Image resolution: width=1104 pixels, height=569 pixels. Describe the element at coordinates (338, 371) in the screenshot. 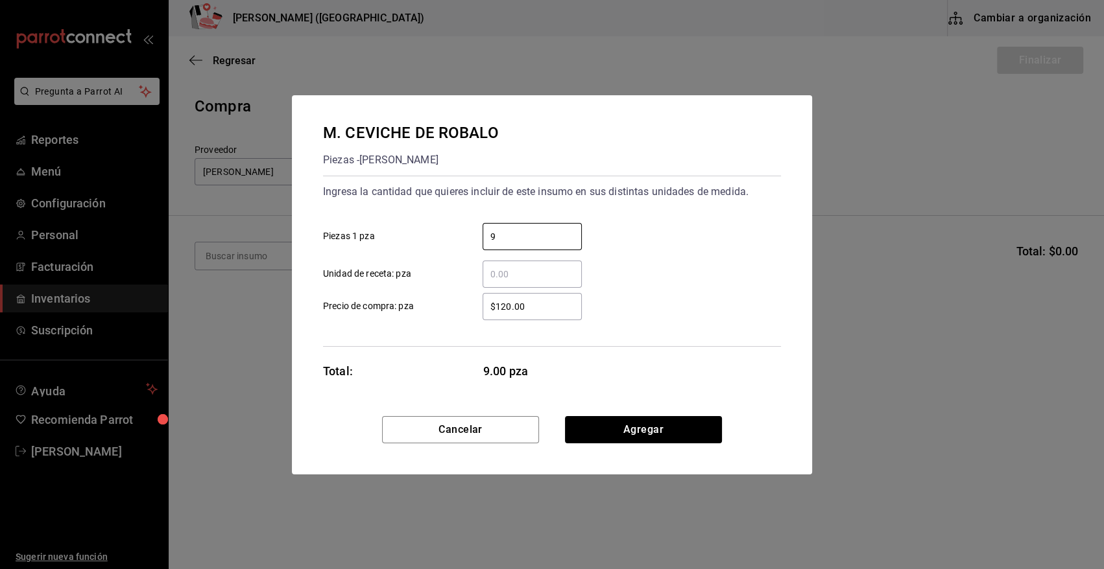

I see `div: Total:` at that location.